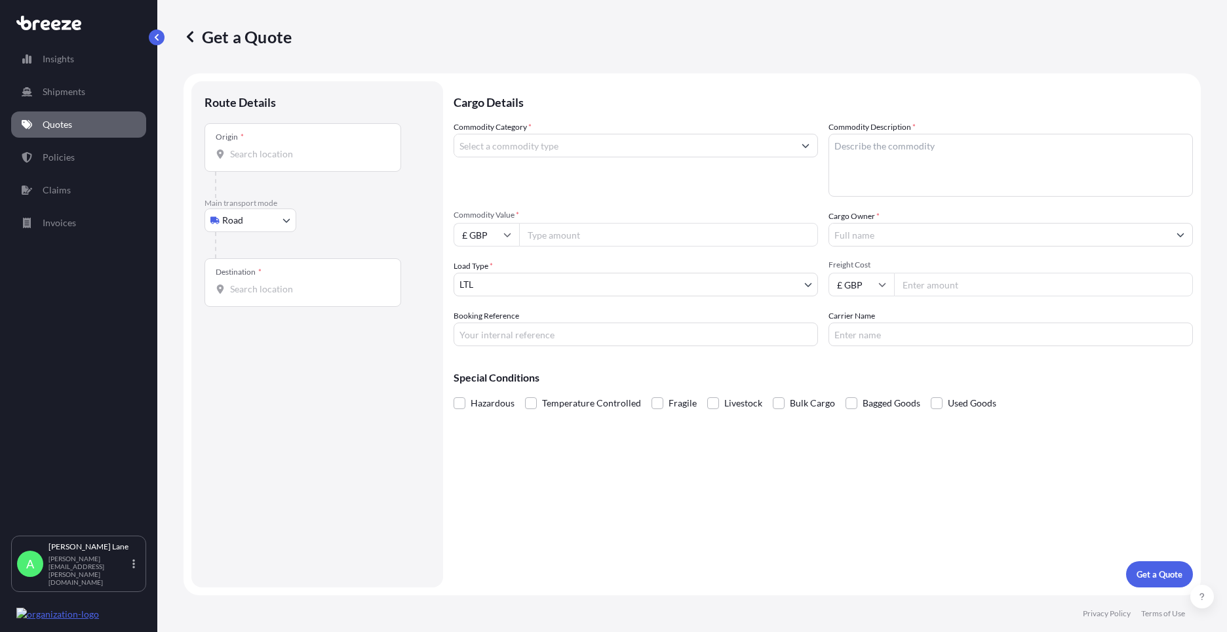 Image resolution: width=1227 pixels, height=632 pixels. What do you see at coordinates (466, 284) in the screenshot?
I see `span: LTL` at bounding box center [466, 284].